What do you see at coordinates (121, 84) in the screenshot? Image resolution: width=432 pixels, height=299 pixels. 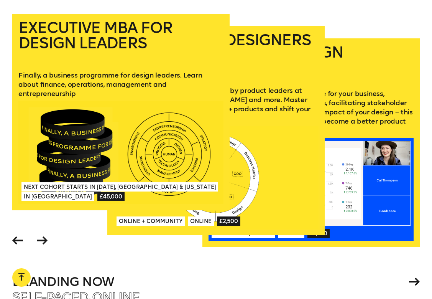 I see `p: Finally, a business programme for design leaders. Learn about finance, operations, management and...` at bounding box center [121, 84].